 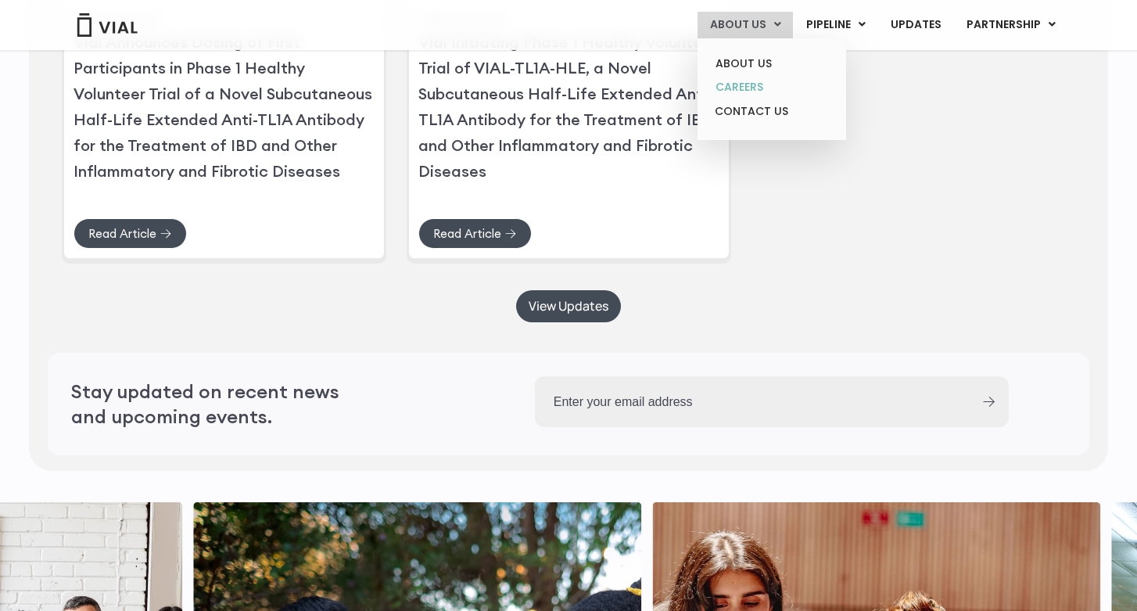 I want to click on input: Submit, so click(x=989, y=401).